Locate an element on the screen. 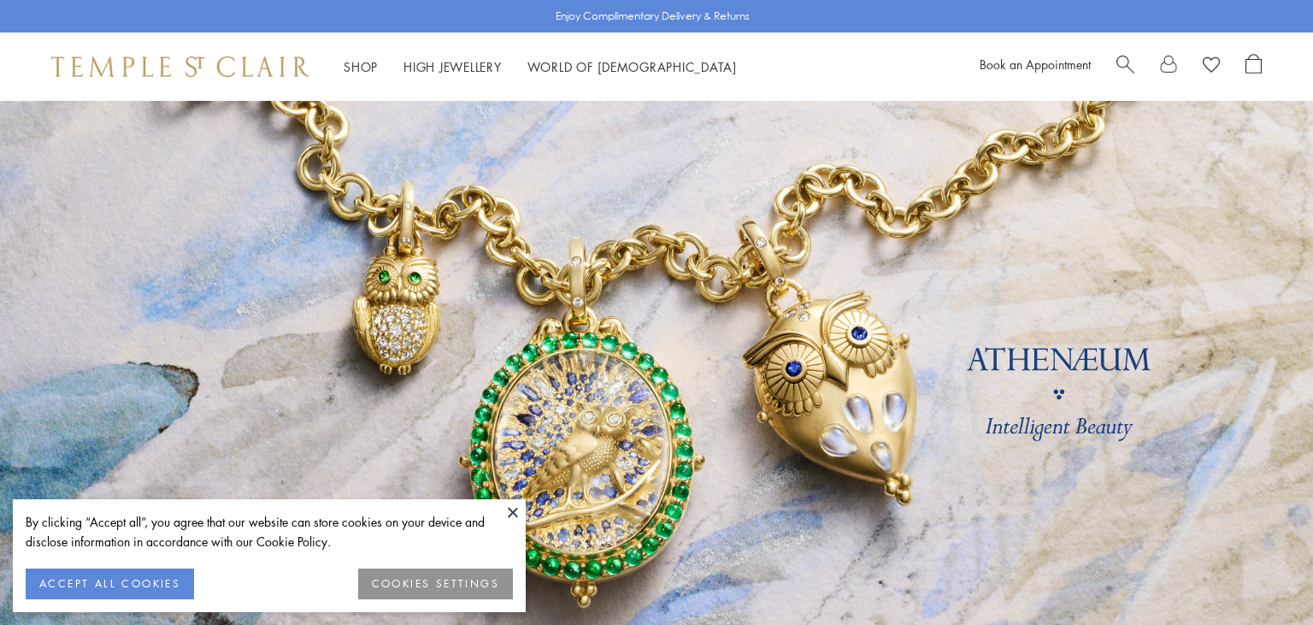  a: ShopShop is located at coordinates (361, 67).